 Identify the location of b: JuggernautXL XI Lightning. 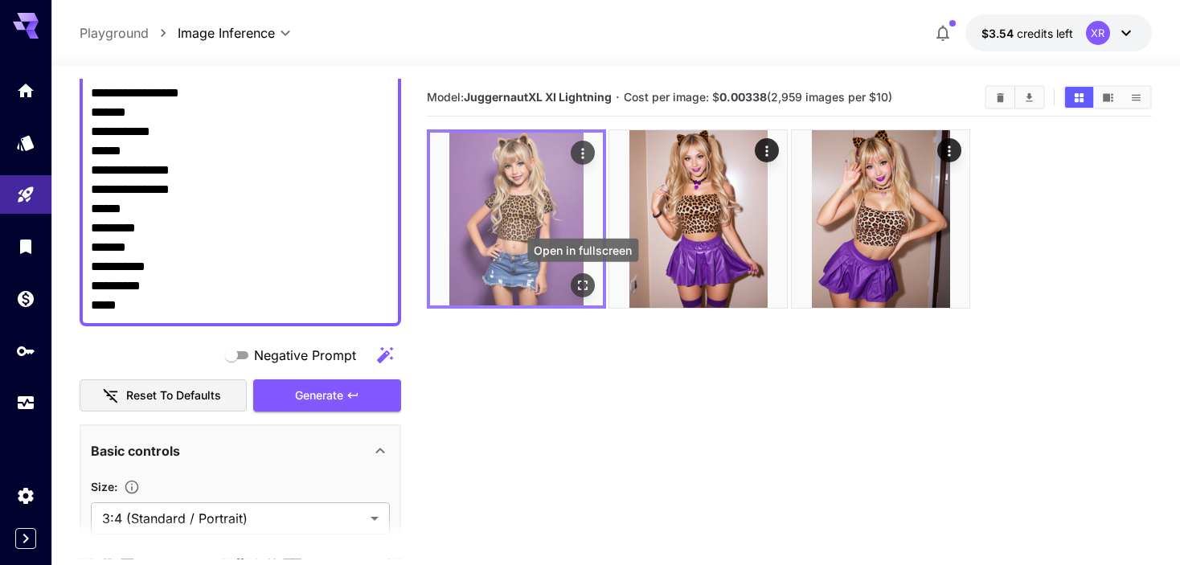
(538, 96).